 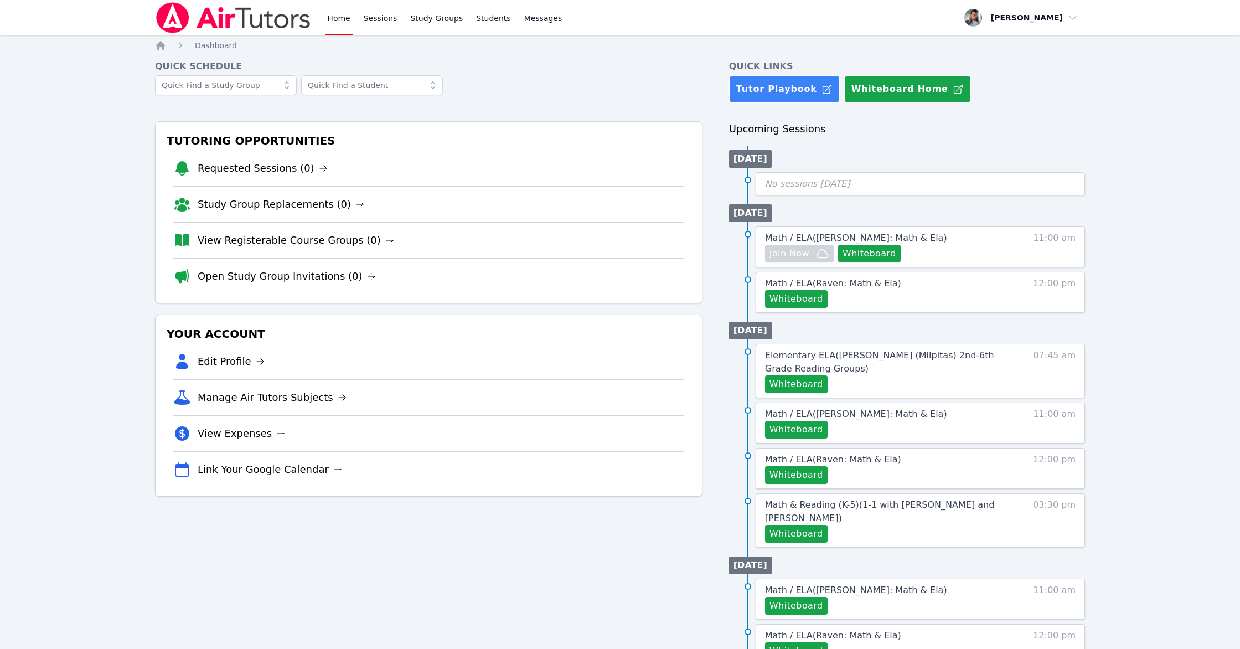 I want to click on h4: Quick Schedule, so click(x=428, y=66).